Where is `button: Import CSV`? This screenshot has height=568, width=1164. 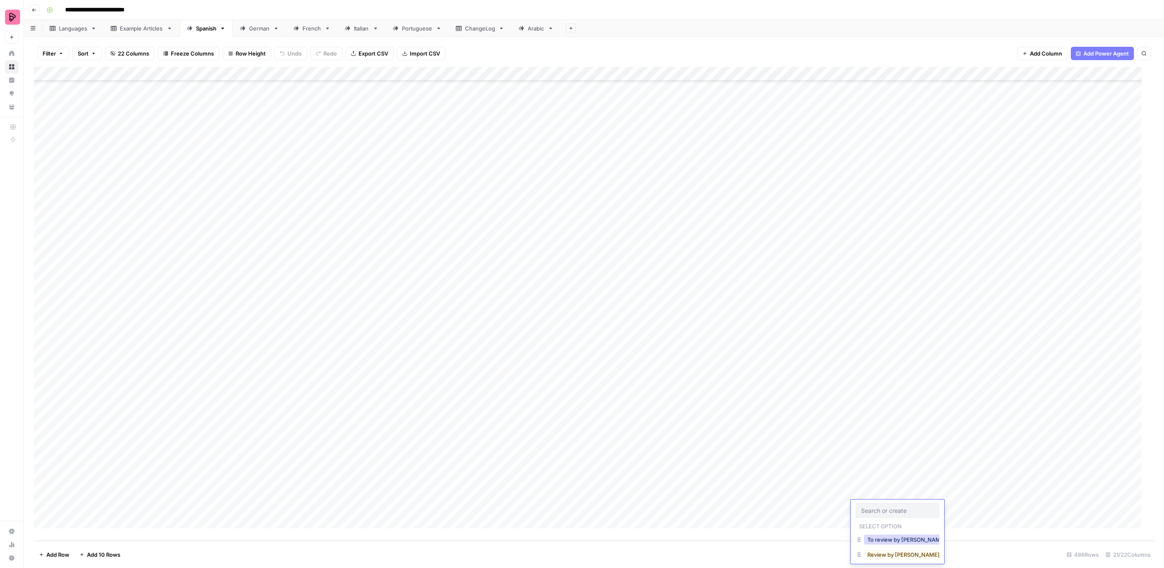 button: Import CSV is located at coordinates (421, 53).